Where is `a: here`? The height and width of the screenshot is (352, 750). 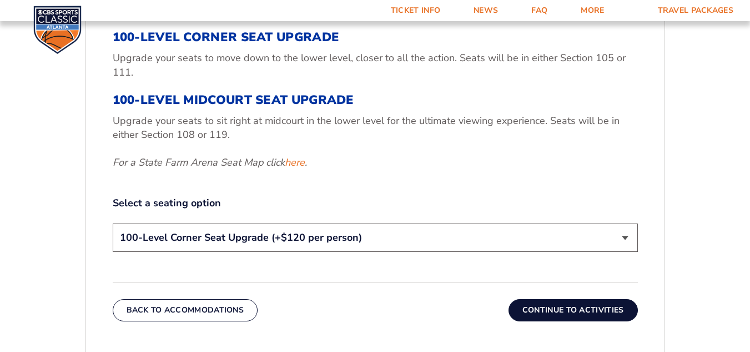
a: here is located at coordinates (295, 162).